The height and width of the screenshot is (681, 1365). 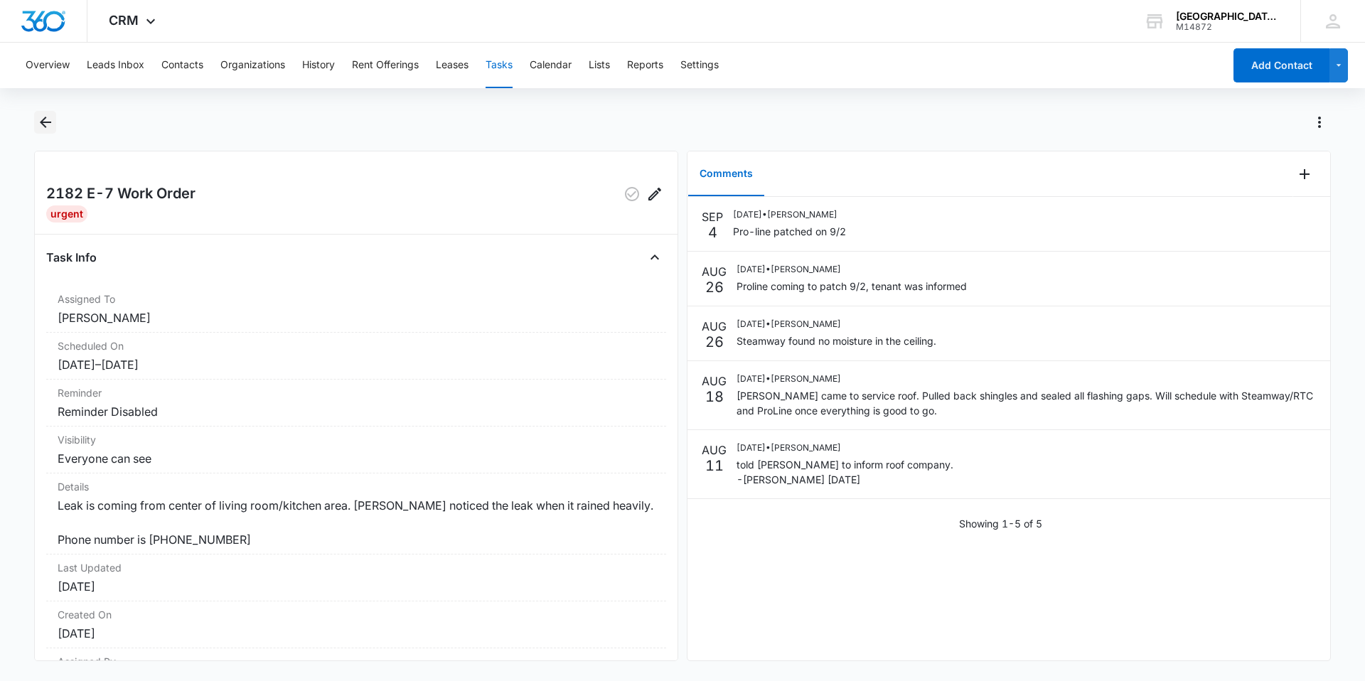 What do you see at coordinates (115, 65) in the screenshot?
I see `button: Leads Inbox` at bounding box center [115, 65].